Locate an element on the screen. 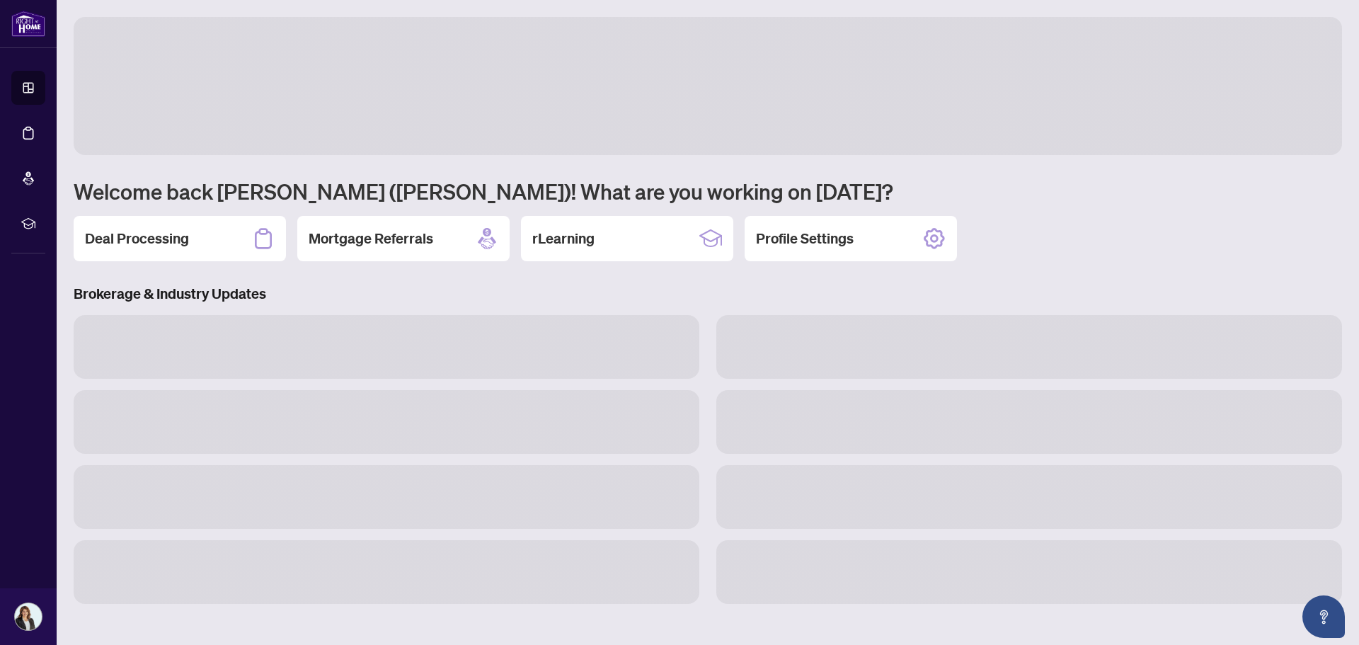  h2: Profile Settings is located at coordinates (805, 239).